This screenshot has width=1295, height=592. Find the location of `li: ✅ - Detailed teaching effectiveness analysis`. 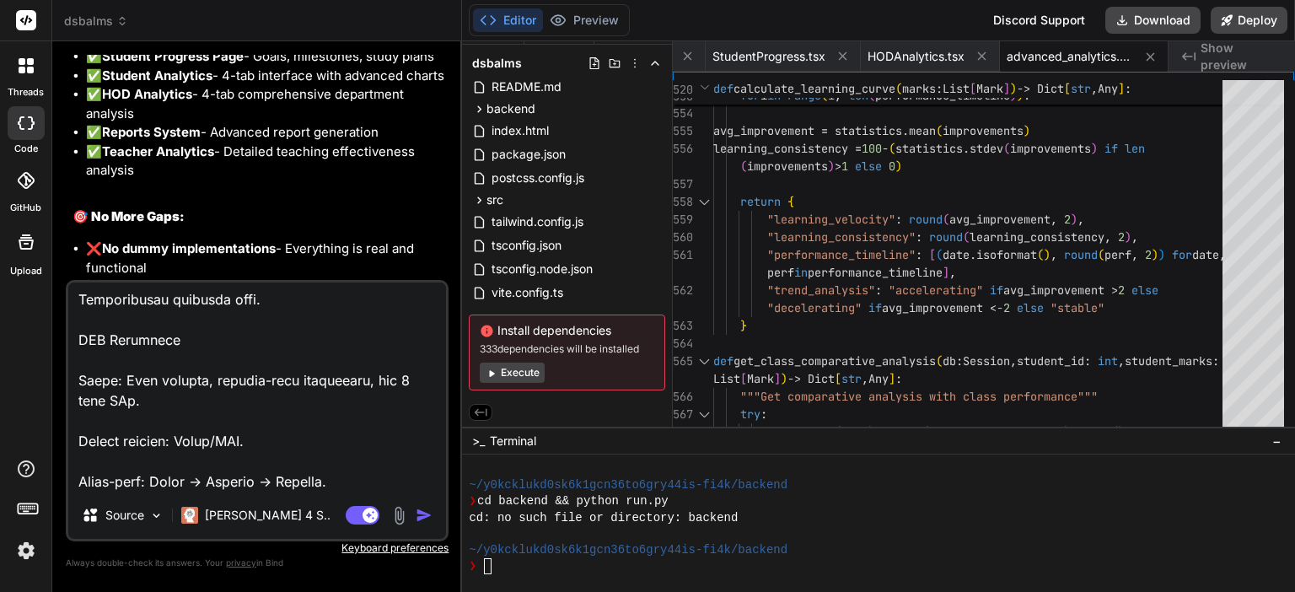

li: ✅ - Detailed teaching effectiveness analysis is located at coordinates (266, 161).